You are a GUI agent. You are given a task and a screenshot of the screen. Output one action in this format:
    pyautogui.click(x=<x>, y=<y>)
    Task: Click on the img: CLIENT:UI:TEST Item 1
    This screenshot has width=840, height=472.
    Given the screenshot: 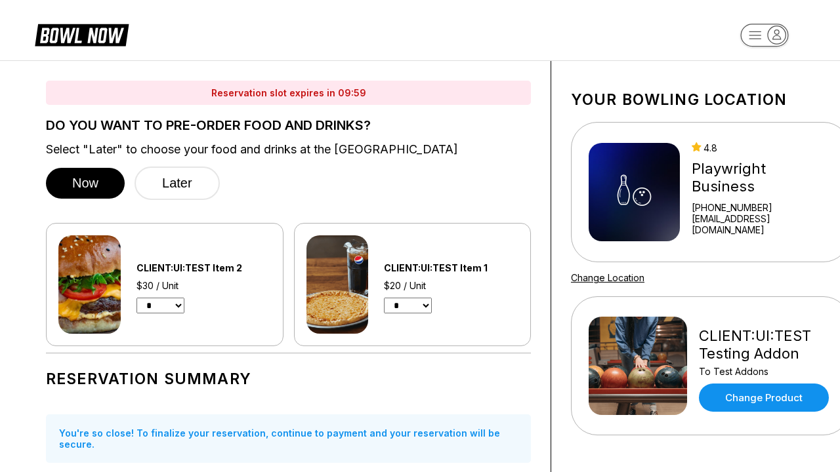 What is the action you would take?
    pyautogui.click(x=337, y=285)
    